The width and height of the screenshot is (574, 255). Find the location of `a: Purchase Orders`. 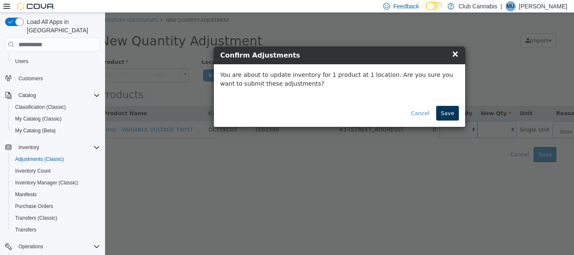

a: Purchase Orders is located at coordinates (34, 206).